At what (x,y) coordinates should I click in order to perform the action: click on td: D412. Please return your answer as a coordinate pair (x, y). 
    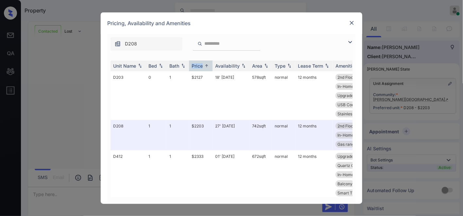
    Looking at the image, I should click on (128, 175).